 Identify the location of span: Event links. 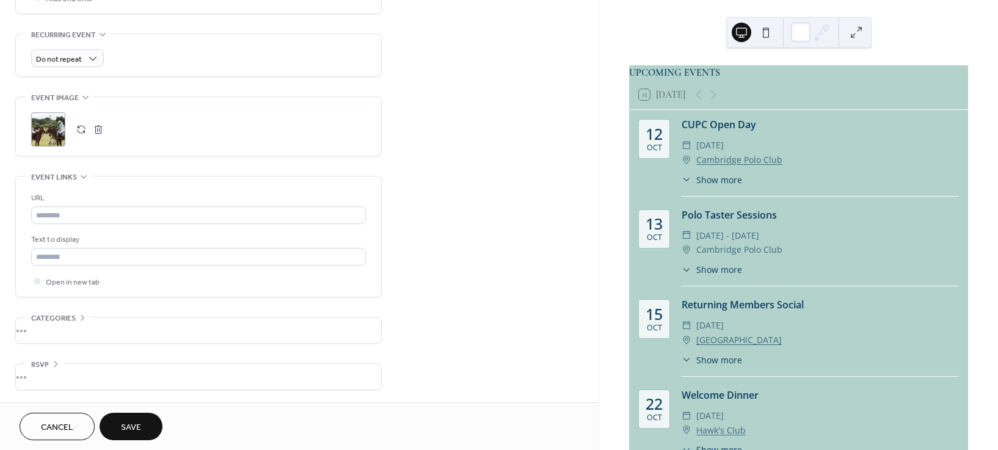
(54, 177).